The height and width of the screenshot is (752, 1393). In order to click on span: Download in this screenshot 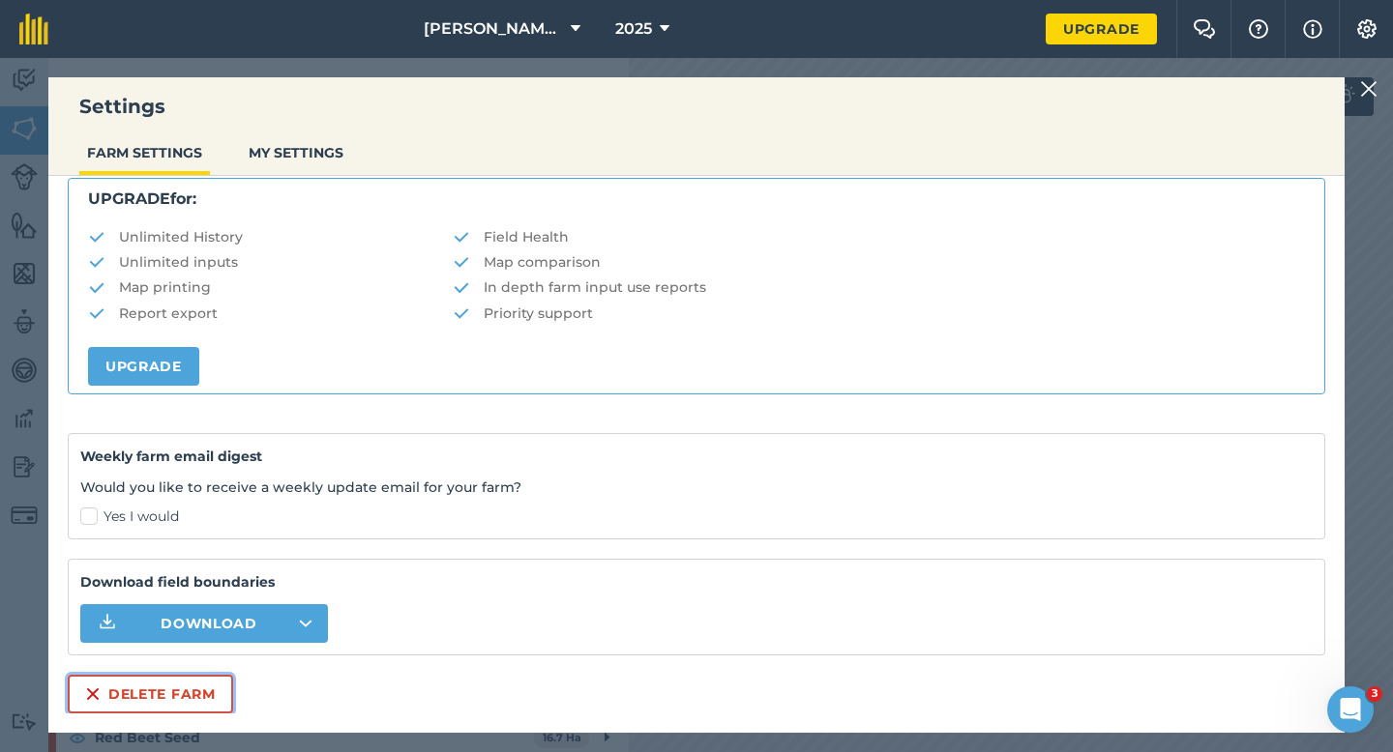, I will do `click(209, 624)`.